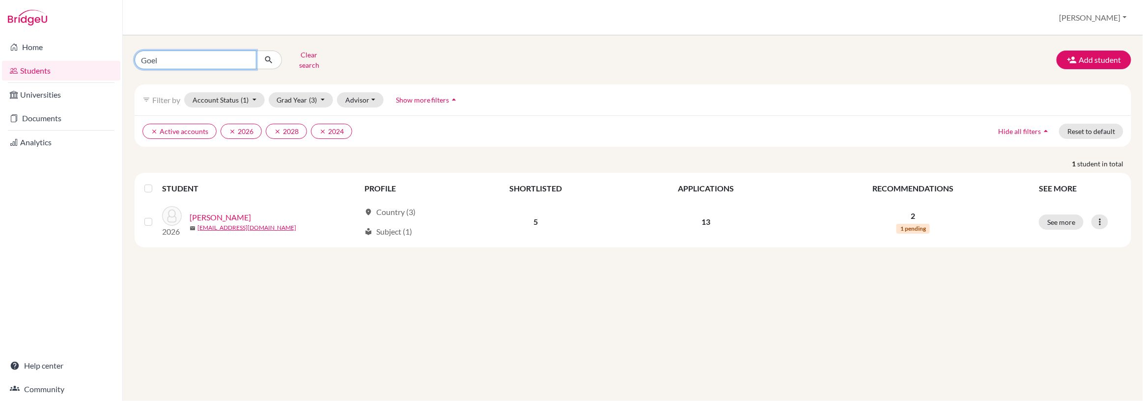  Describe the element at coordinates (301, 100) in the screenshot. I see `button: Grad Year(3)` at that location.